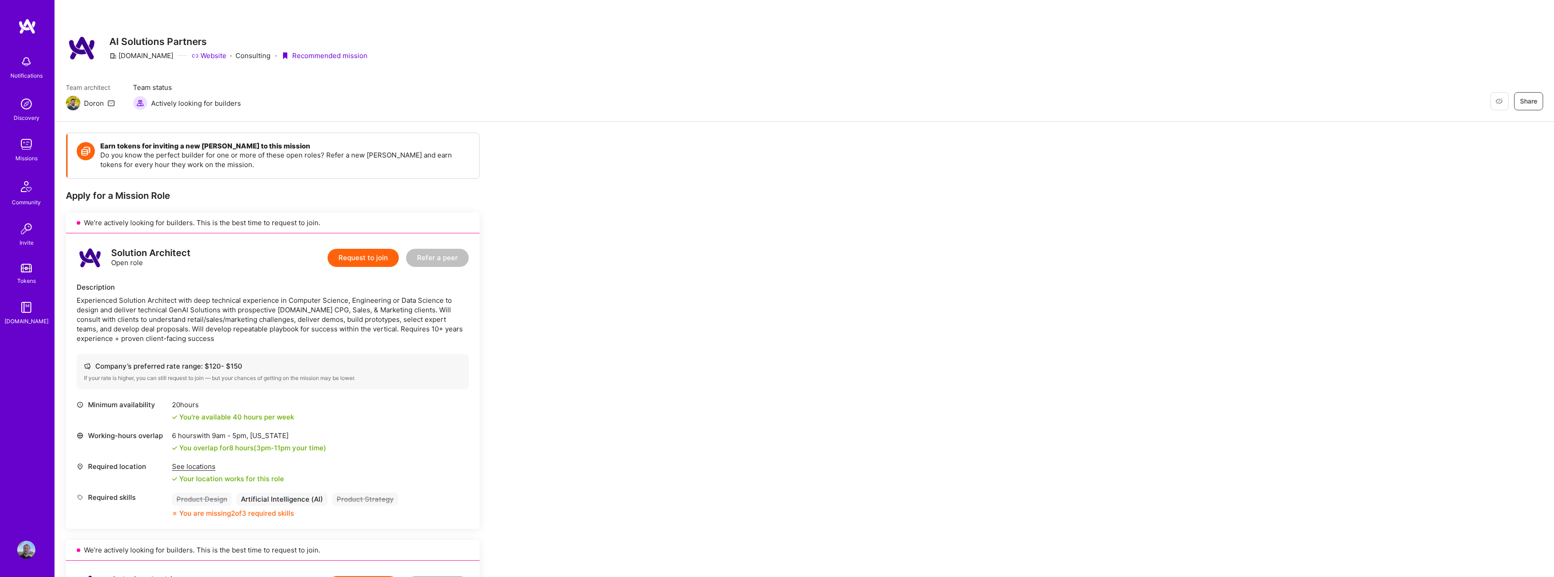 The image size is (1554, 577). What do you see at coordinates (122, 497) in the screenshot?
I see `div: Required skills` at bounding box center [122, 497].